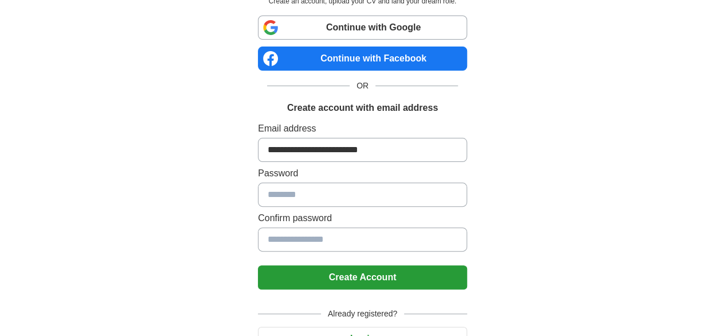 Image resolution: width=725 pixels, height=336 pixels. What do you see at coordinates (362, 108) in the screenshot?
I see `h1: Create account with email address` at bounding box center [362, 108].